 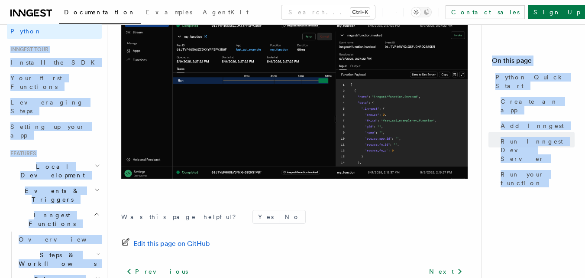 I want to click on span: Features, so click(x=21, y=153).